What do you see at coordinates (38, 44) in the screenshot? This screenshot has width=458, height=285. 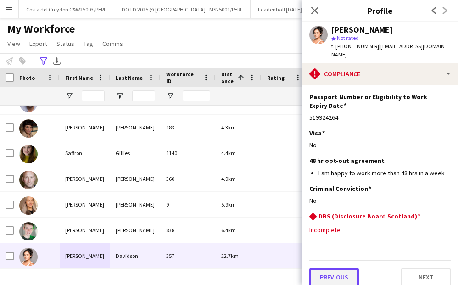 I see `span: Export` at bounding box center [38, 44].